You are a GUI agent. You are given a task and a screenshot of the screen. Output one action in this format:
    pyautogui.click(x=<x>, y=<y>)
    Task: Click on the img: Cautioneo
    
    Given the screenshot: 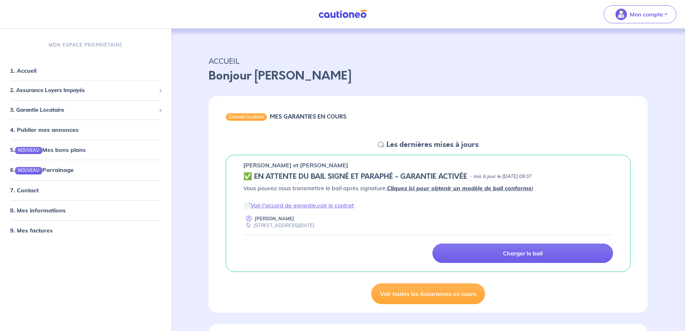 What is the action you would take?
    pyautogui.click(x=343, y=14)
    